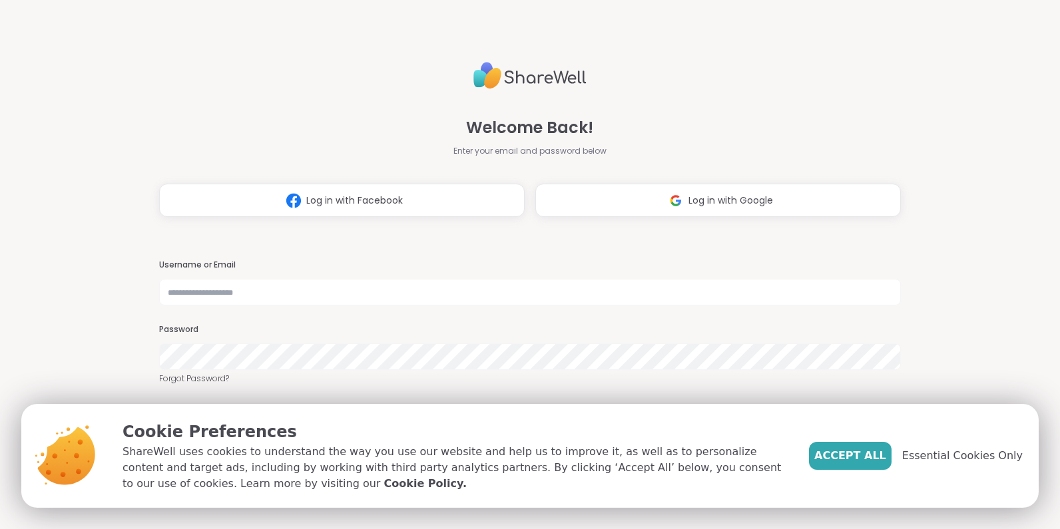 The width and height of the screenshot is (1060, 529). What do you see at coordinates (529, 128) in the screenshot?
I see `span: Welcome Back!` at bounding box center [529, 128].